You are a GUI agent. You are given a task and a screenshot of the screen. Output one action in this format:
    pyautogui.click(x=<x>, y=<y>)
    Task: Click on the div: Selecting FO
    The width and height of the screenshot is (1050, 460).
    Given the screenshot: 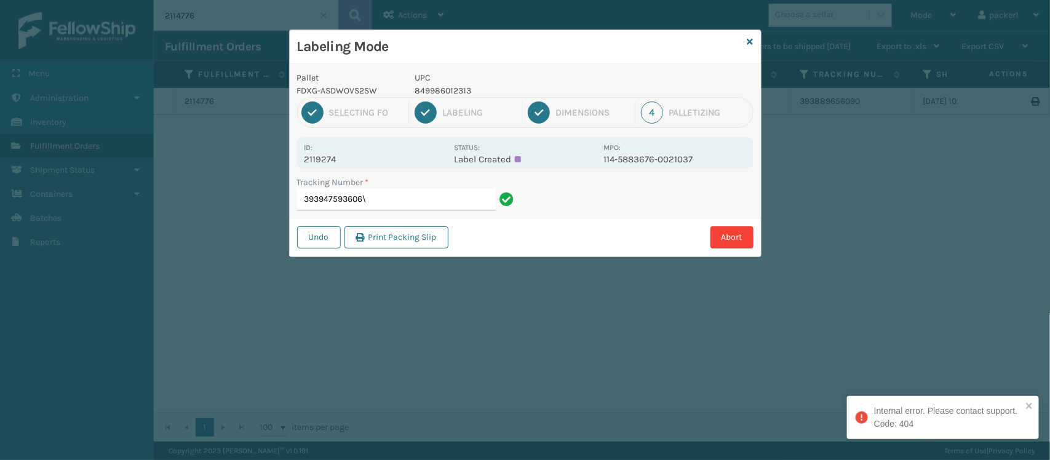 What is the action you would take?
    pyautogui.click(x=366, y=113)
    